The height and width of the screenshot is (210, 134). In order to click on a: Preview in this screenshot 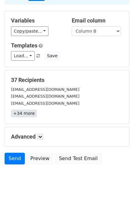, I will do `click(40, 158)`.